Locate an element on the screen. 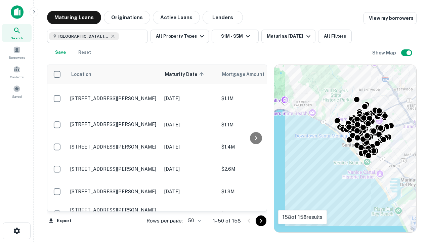 The width and height of the screenshot is (430, 242). button: Export is located at coordinates (60, 221).